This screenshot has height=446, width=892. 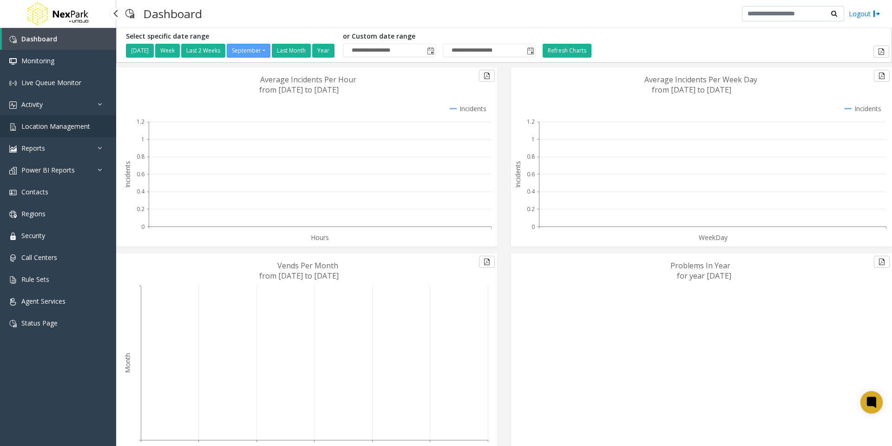 What do you see at coordinates (127, 362) in the screenshot?
I see `text: Month` at bounding box center [127, 362].